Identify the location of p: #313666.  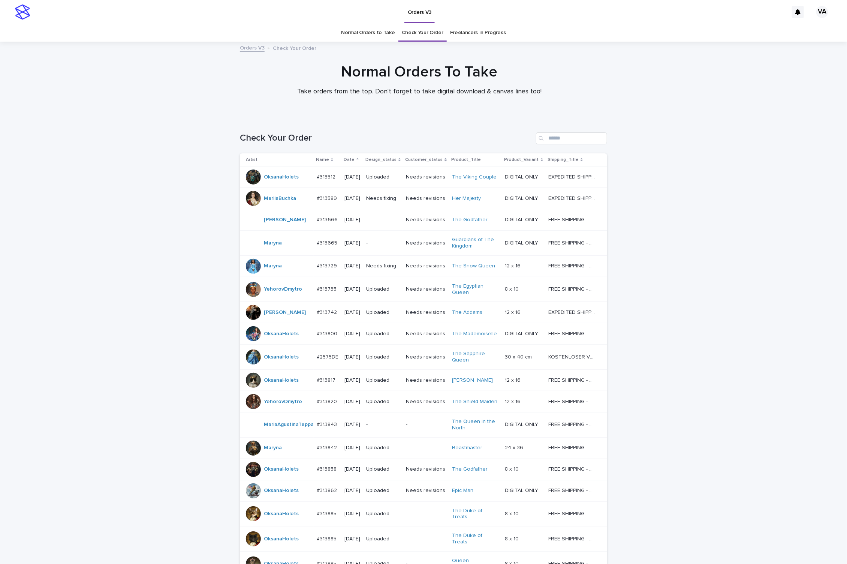
(328, 219).